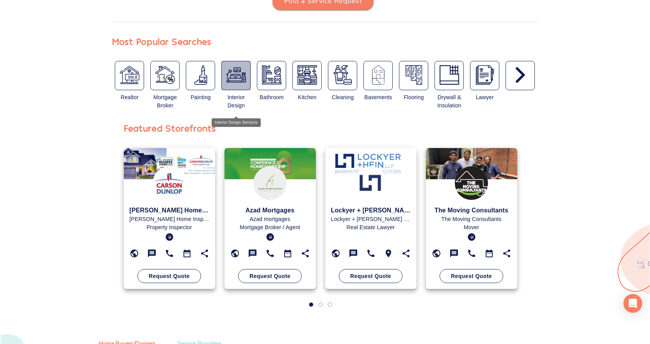  Describe the element at coordinates (307, 87) in the screenshot. I see `div: Kitchen Remodeling` at that location.